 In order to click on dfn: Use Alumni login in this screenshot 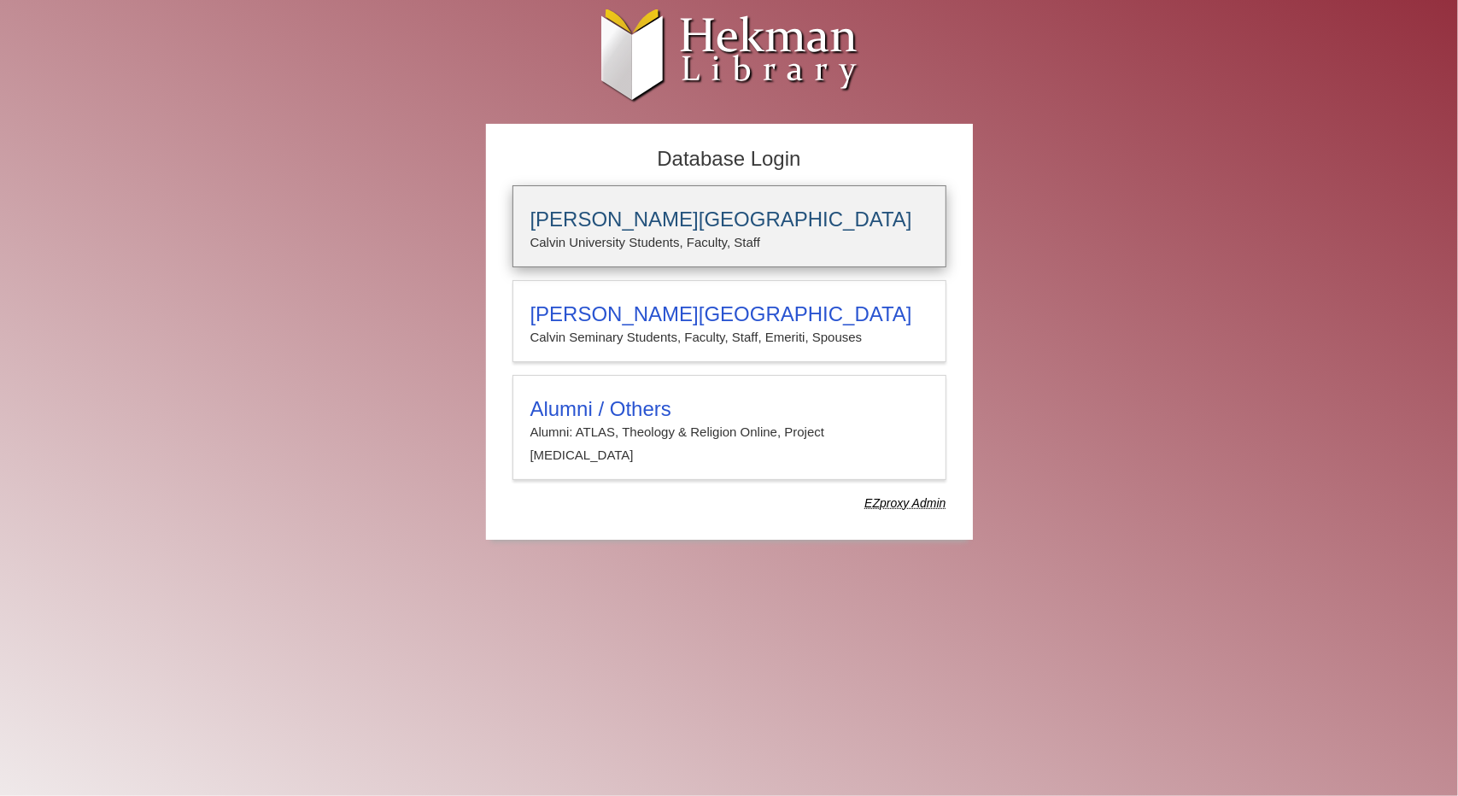, I will do `click(905, 503)`.